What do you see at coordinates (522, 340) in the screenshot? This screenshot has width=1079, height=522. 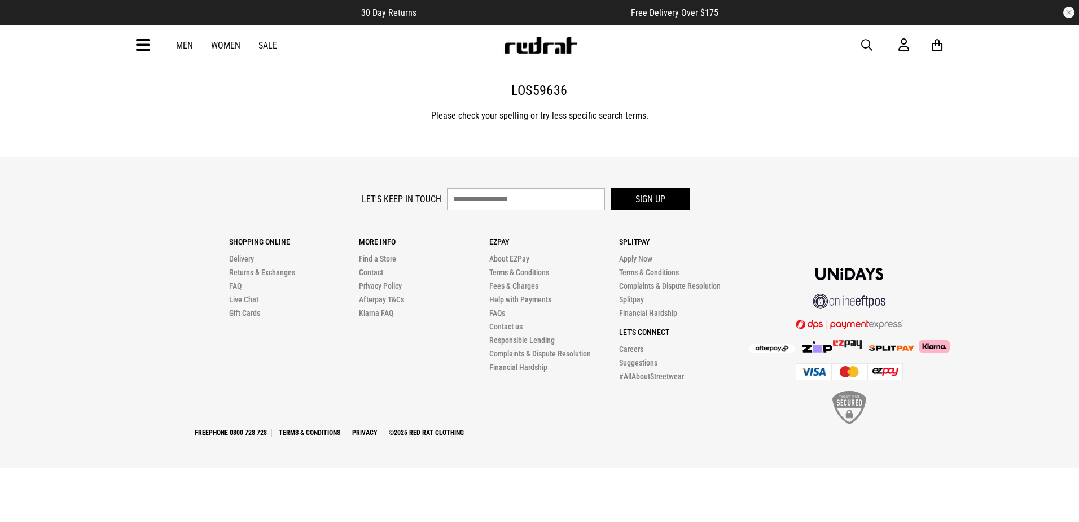 I see `a: Responsible Lending` at bounding box center [522, 340].